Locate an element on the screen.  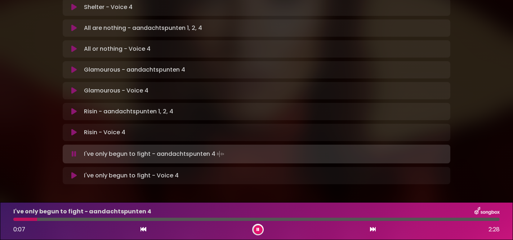
img: songbox-logo-white.png is located at coordinates (487, 212).